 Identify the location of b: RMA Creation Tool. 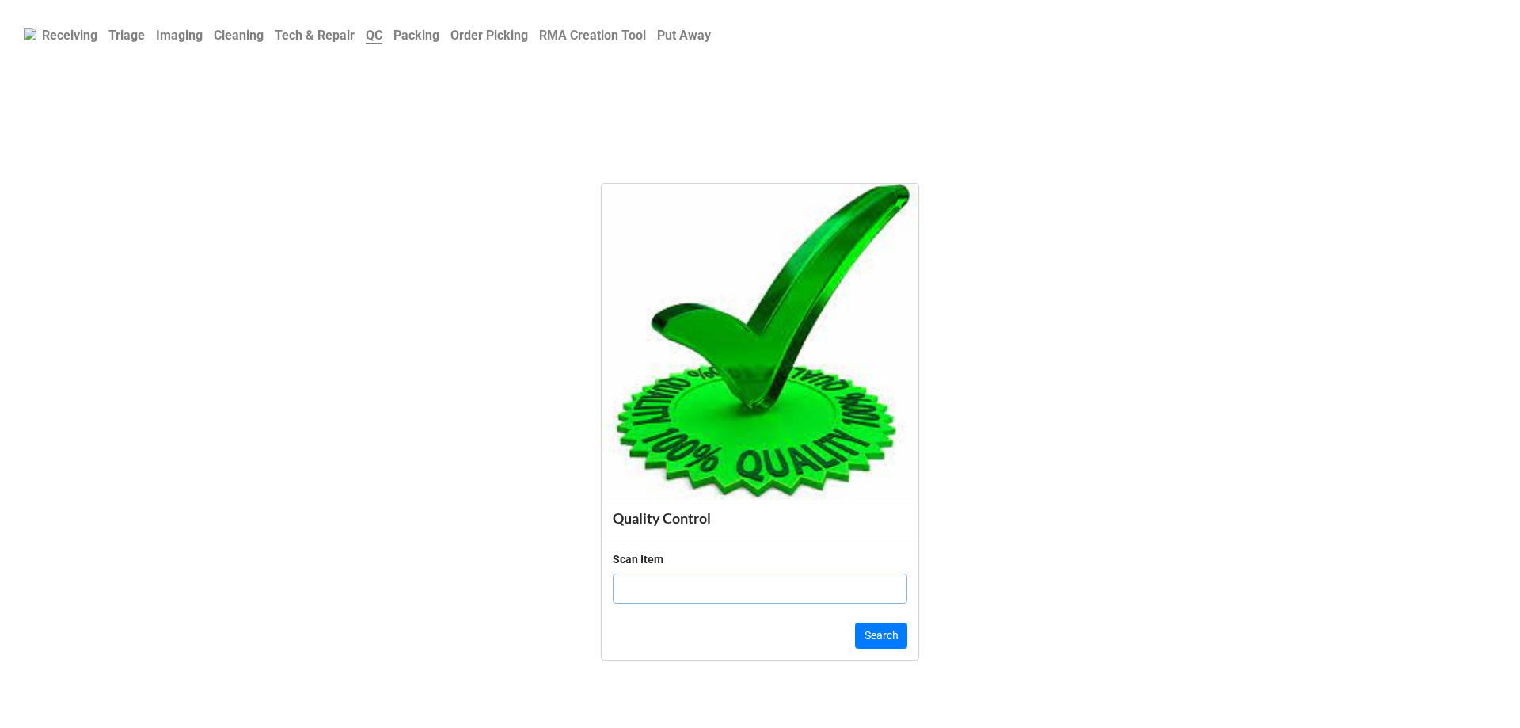
(592, 35).